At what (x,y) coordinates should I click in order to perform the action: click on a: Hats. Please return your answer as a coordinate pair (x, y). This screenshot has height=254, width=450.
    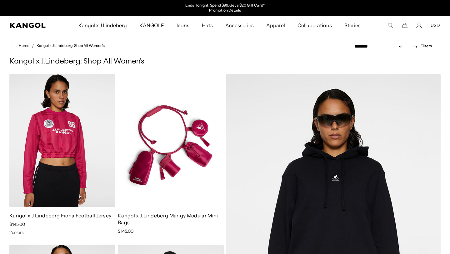
    Looking at the image, I should click on (207, 25).